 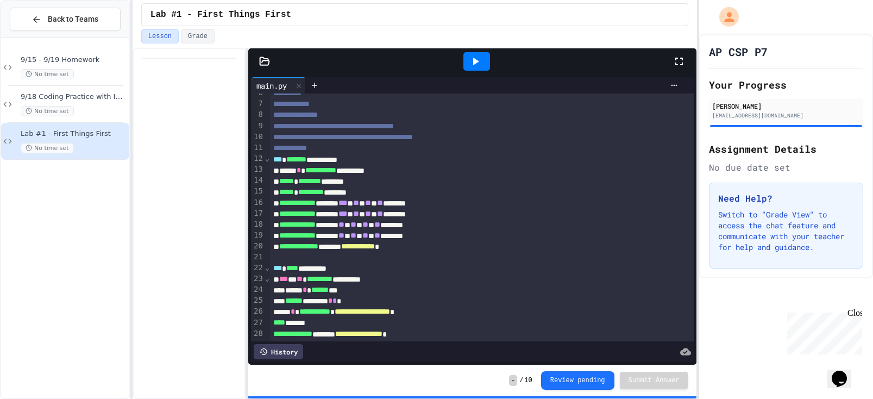 What do you see at coordinates (40, 36) in the screenshot?
I see `div: Chat with us now!Close` at bounding box center [40, 36].